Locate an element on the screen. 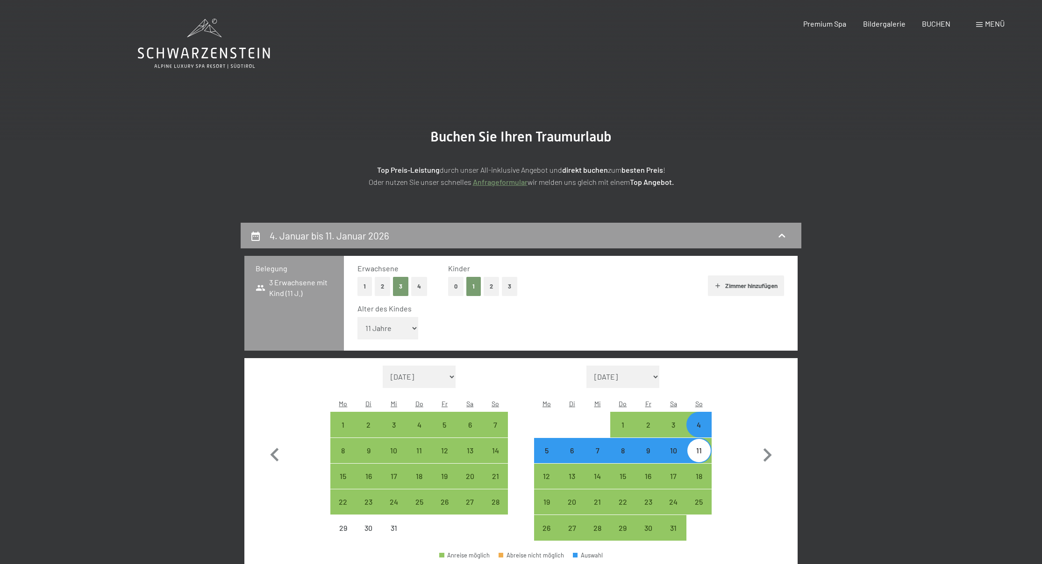 This screenshot has width=1042, height=564. div: Sun Jan 04 2026 is located at coordinates (699, 425).